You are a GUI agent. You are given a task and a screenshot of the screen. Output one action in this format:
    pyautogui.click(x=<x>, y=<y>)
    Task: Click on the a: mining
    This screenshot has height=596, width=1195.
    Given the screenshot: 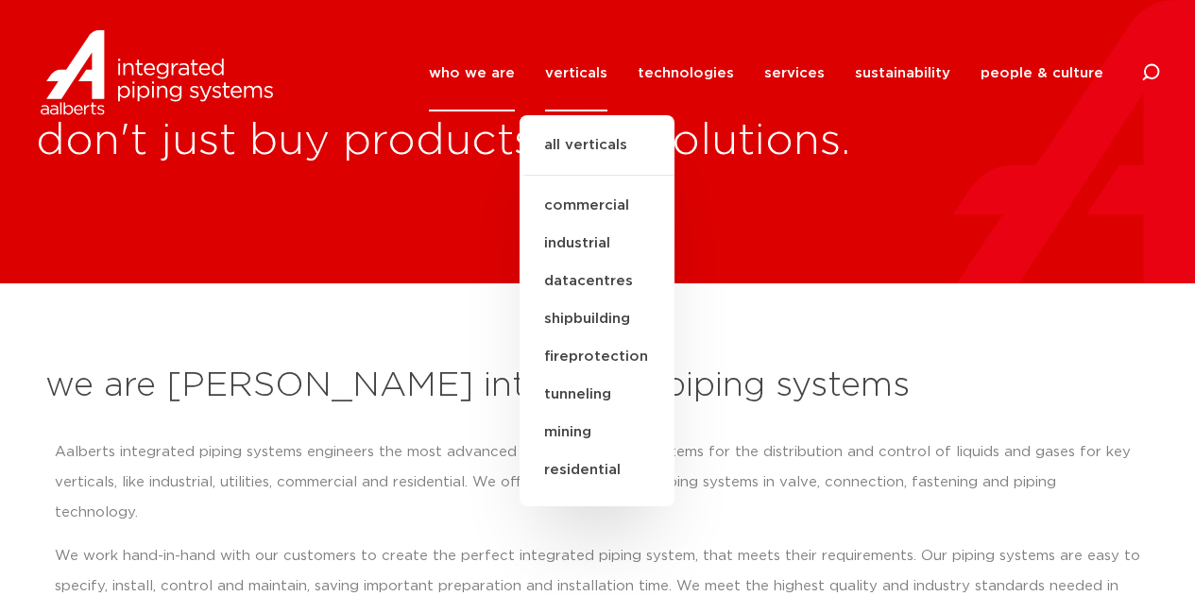 What is the action you would take?
    pyautogui.click(x=597, y=433)
    